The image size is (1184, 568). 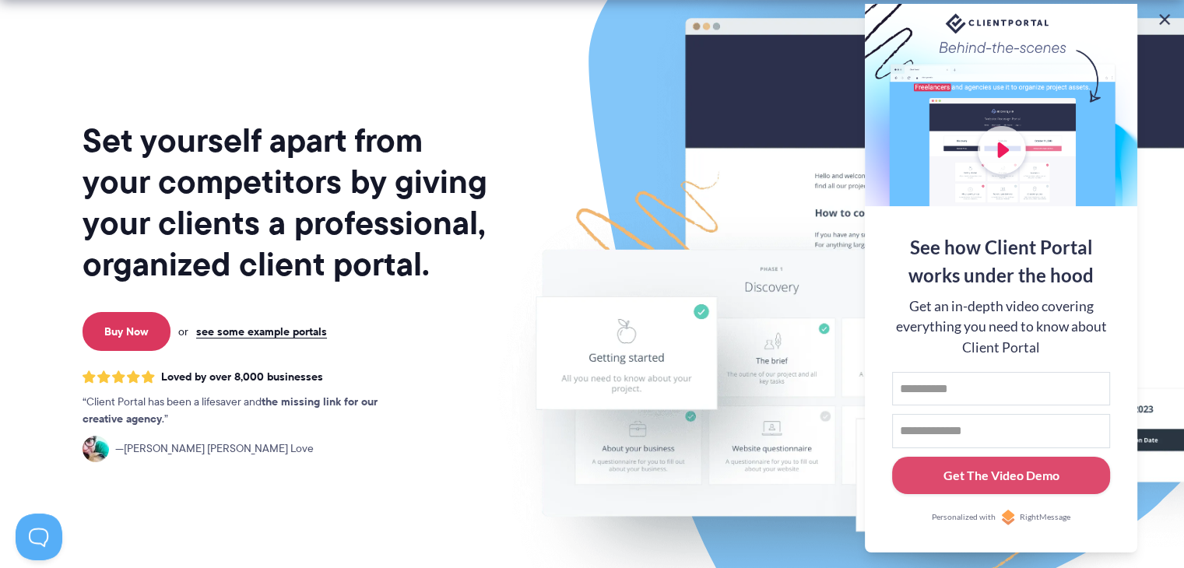 I want to click on a: Personalized withRightMessage, so click(x=1001, y=518).